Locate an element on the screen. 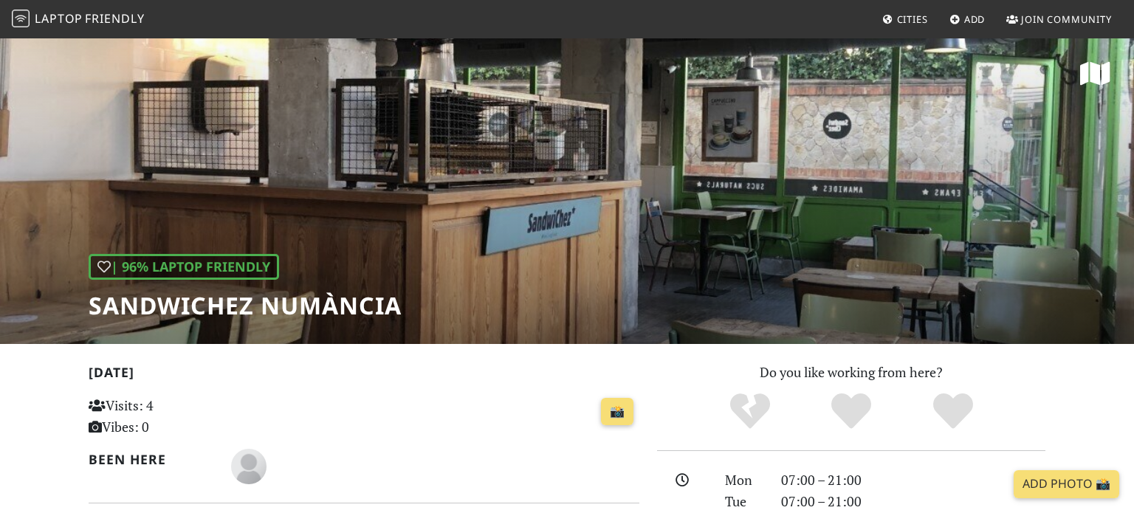 The height and width of the screenshot is (513, 1134). span: María Lirio is located at coordinates (249, 465).